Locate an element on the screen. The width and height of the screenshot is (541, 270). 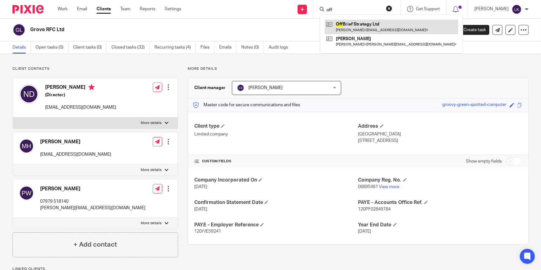
a: Create task is located at coordinates (472, 30).